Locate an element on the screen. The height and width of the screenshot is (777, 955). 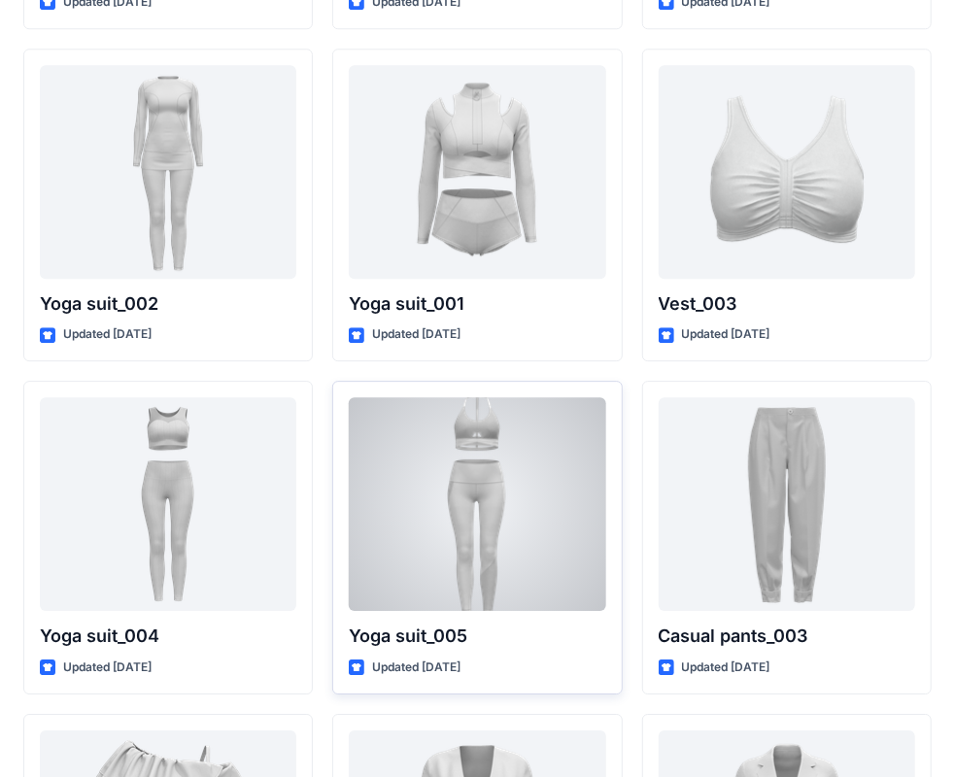
a: Yoga suit_001 is located at coordinates (477, 172).